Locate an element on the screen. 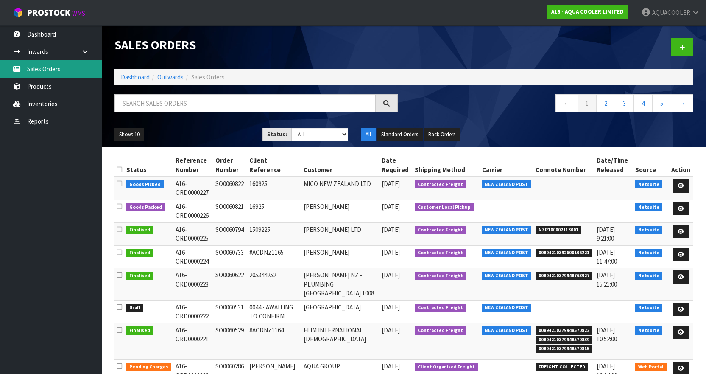  th: Action is located at coordinates (681, 165).